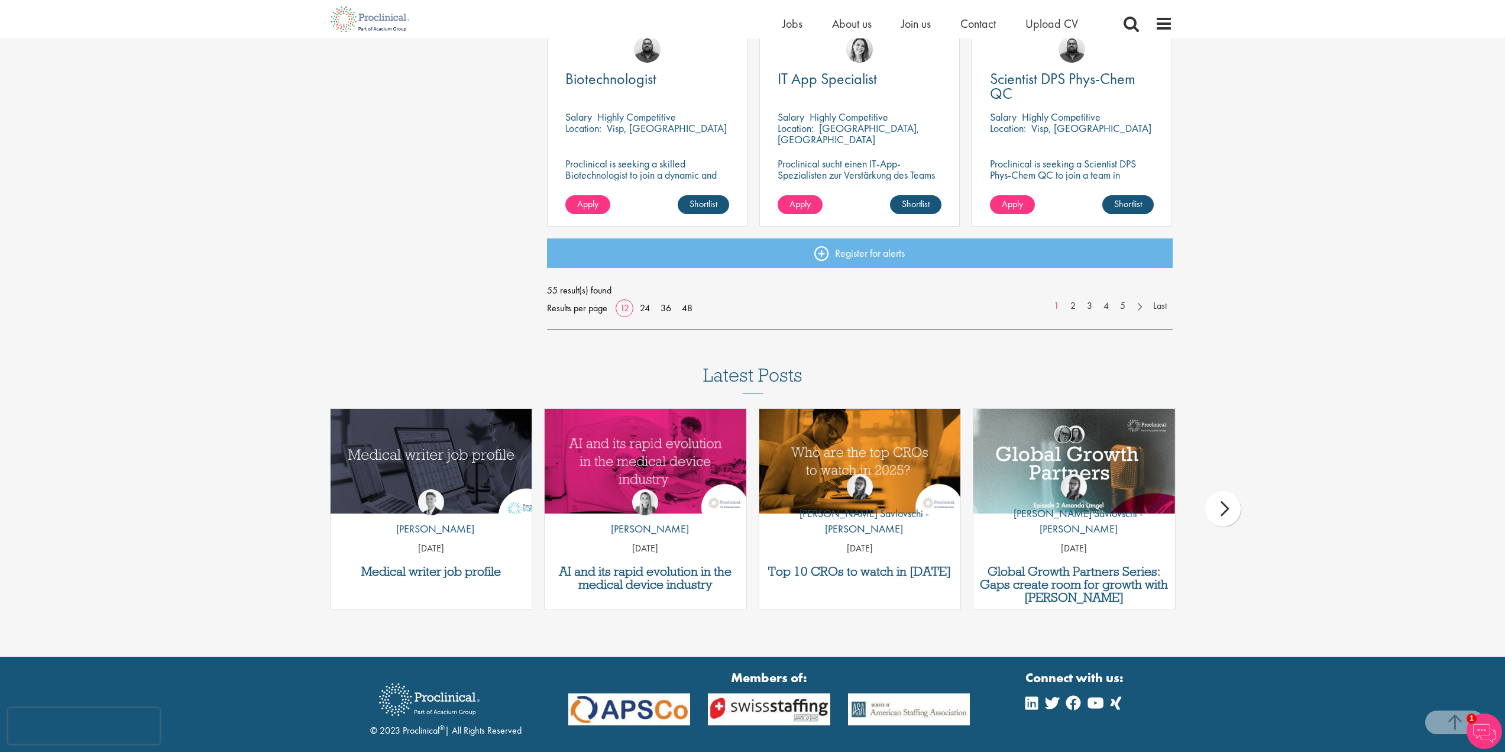 The width and height of the screenshot is (1505, 752). What do you see at coordinates (978, 24) in the screenshot?
I see `a: Contact` at bounding box center [978, 24].